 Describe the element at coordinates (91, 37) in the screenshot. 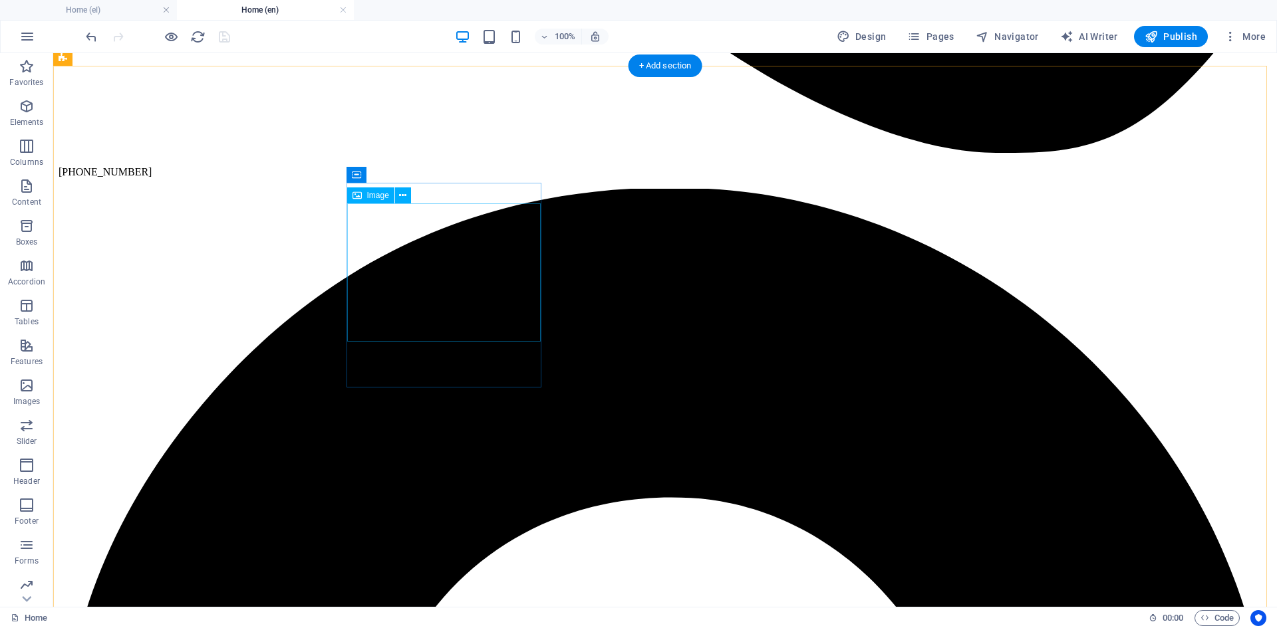

I see `i: Undo: box-border-radius ((0, null, null) -> (15px 15px 15px 15px, null, null)) (Ctrl+Z)` at that location.